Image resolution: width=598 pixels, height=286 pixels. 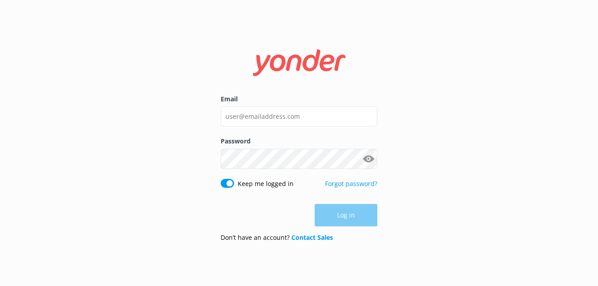 What do you see at coordinates (299, 116) in the screenshot?
I see `input: user@emailaddress.com` at bounding box center [299, 116].